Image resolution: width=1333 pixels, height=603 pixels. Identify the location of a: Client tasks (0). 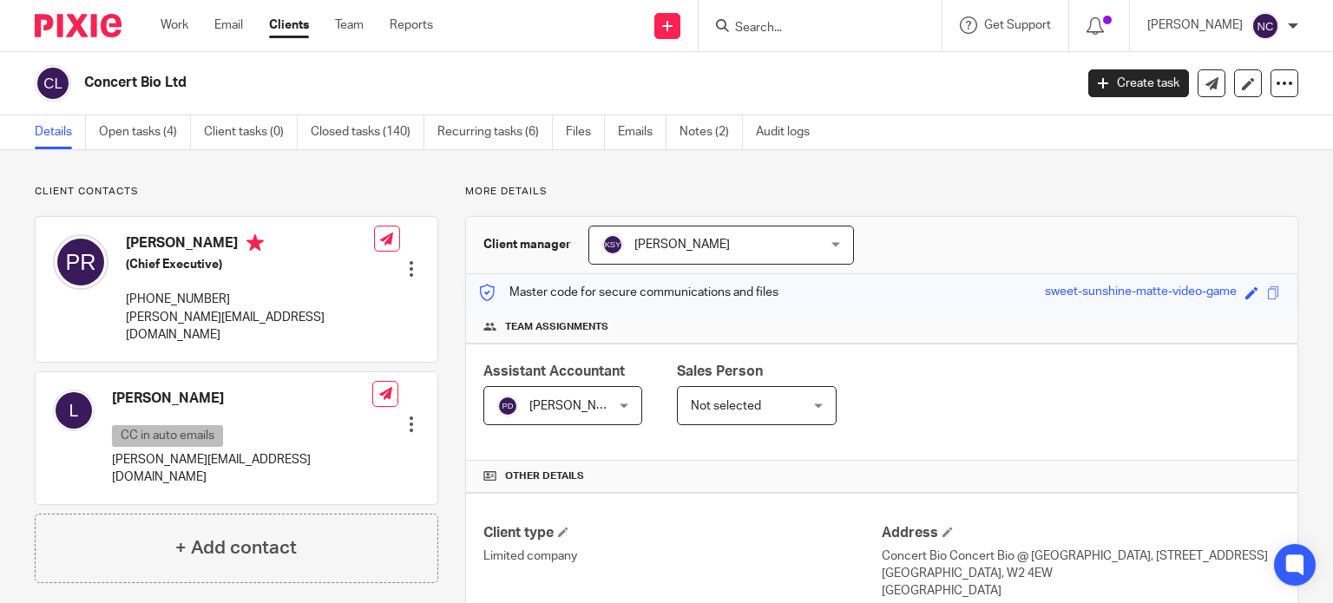
(251, 132).